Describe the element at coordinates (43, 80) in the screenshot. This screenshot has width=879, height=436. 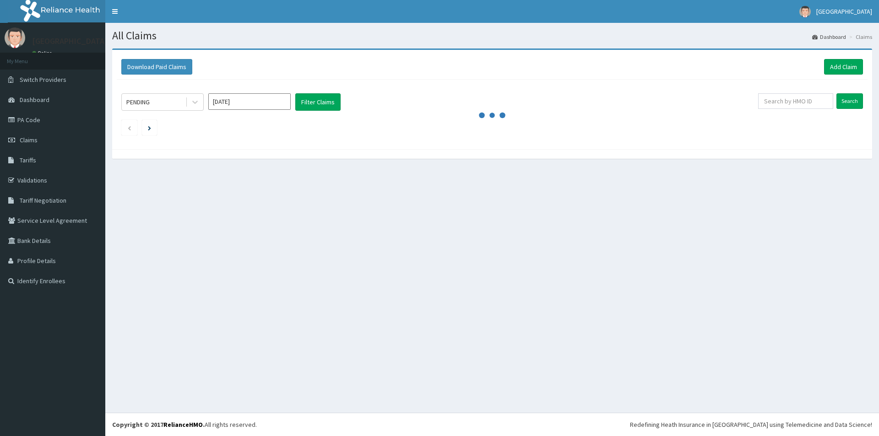
I see `span: Switch Providers` at that location.